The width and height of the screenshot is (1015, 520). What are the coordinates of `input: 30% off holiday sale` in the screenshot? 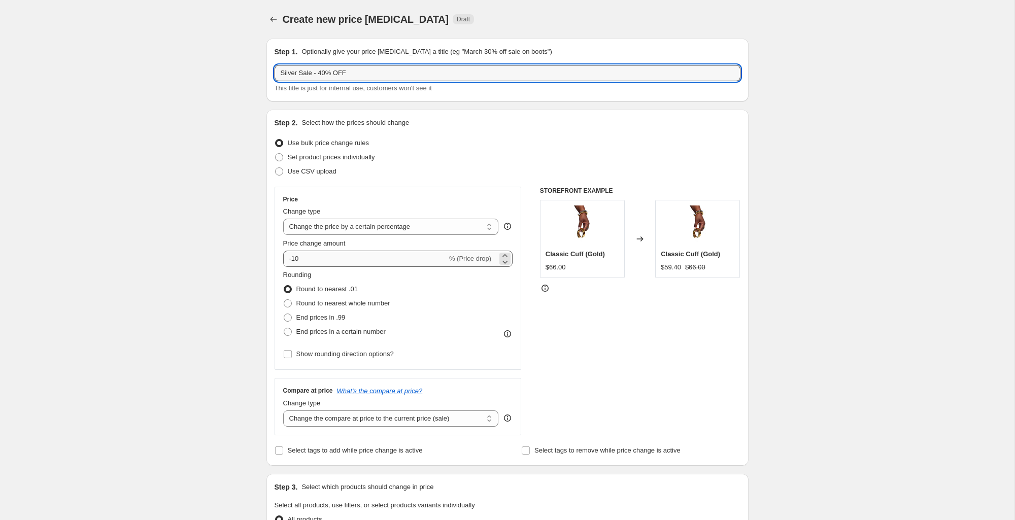 It's located at (508, 73).